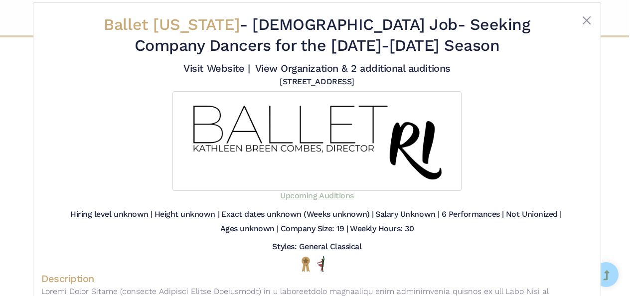 This screenshot has height=296, width=634. What do you see at coordinates (111, 214) in the screenshot?
I see `h5: Hiring level unknown |` at bounding box center [111, 214].